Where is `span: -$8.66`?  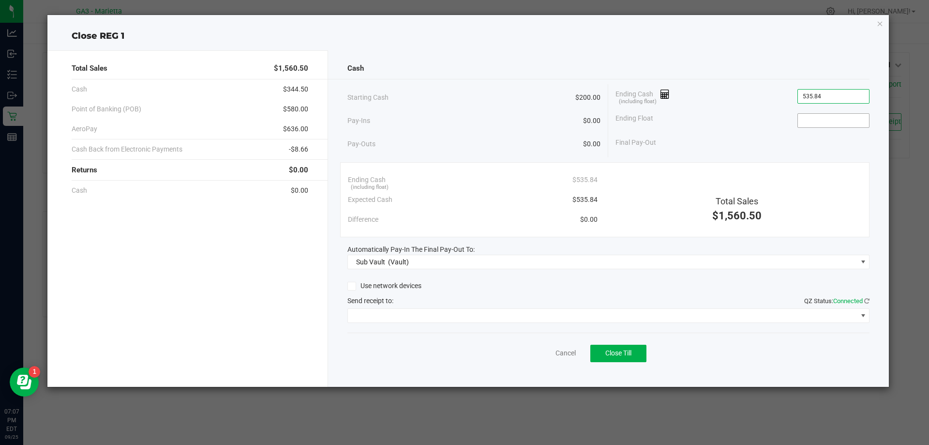
span: -$8.66 is located at coordinates (299, 149).